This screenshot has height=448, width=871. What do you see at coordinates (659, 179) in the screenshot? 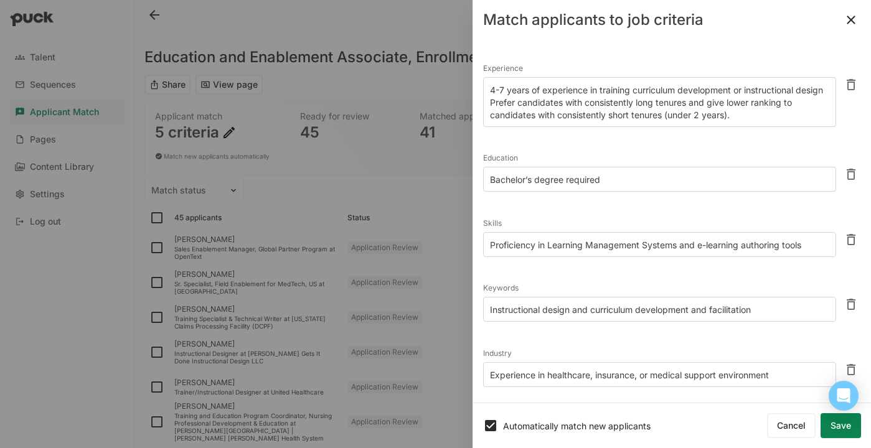
I see `textarea: Bachelor’s degree required` at bounding box center [659, 179].